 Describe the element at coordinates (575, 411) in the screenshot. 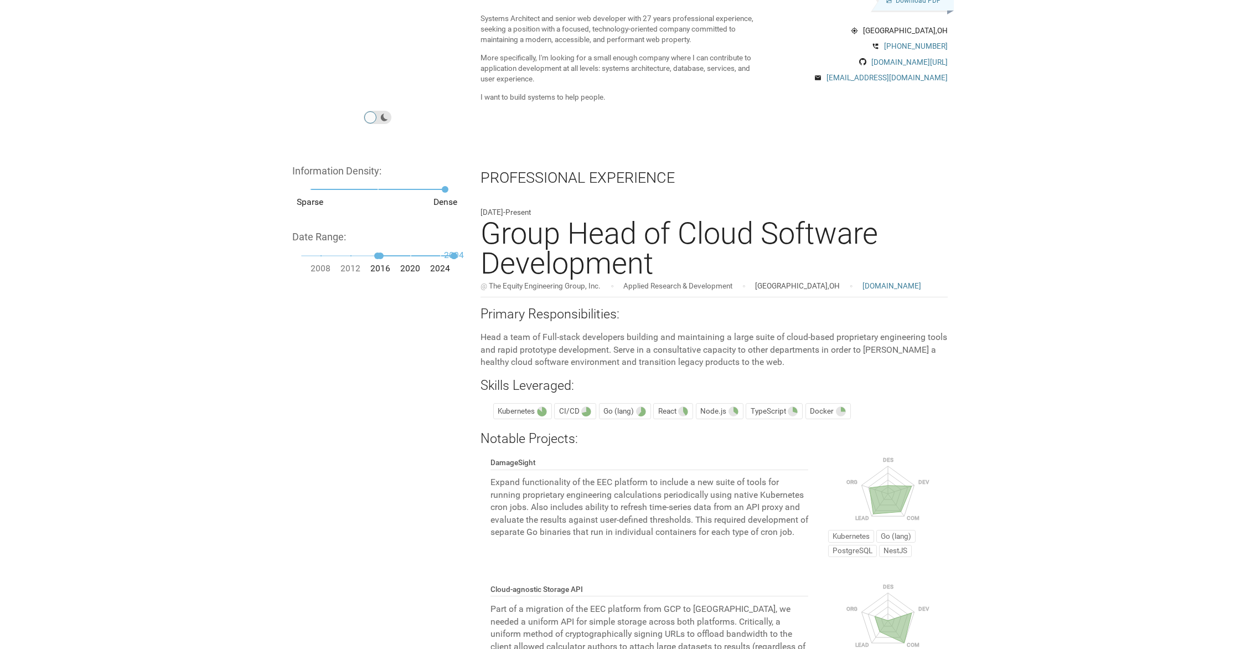

I see `span: CI/CD was approximately 70% relevant to this job` at that location.